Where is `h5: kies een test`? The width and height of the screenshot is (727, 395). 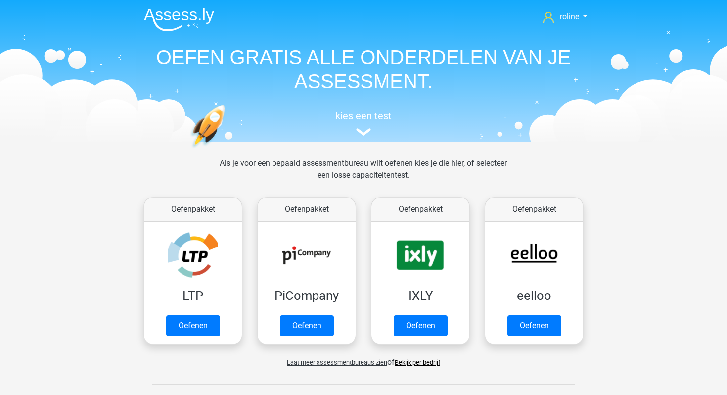
h5: kies een test is located at coordinates (363, 116).